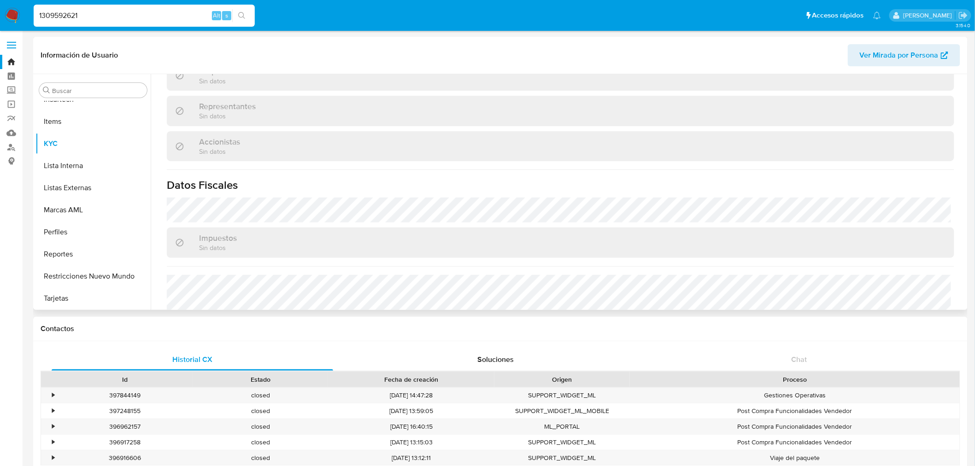 Image resolution: width=975 pixels, height=466 pixels. I want to click on button: search-icon, so click(241, 16).